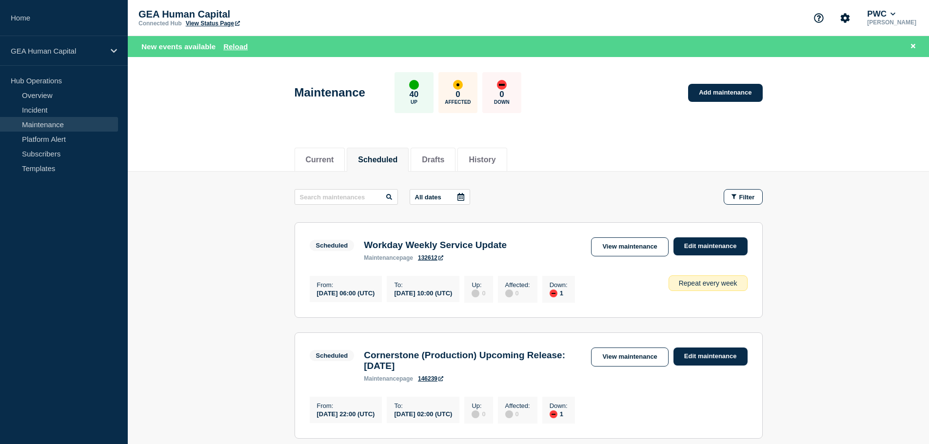  I want to click on p: Down, so click(502, 102).